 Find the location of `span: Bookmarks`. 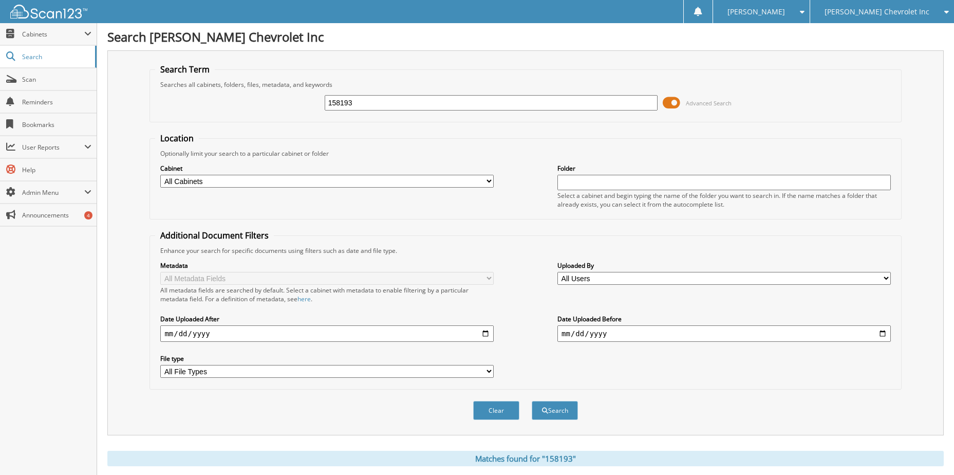

span: Bookmarks is located at coordinates (57, 124).